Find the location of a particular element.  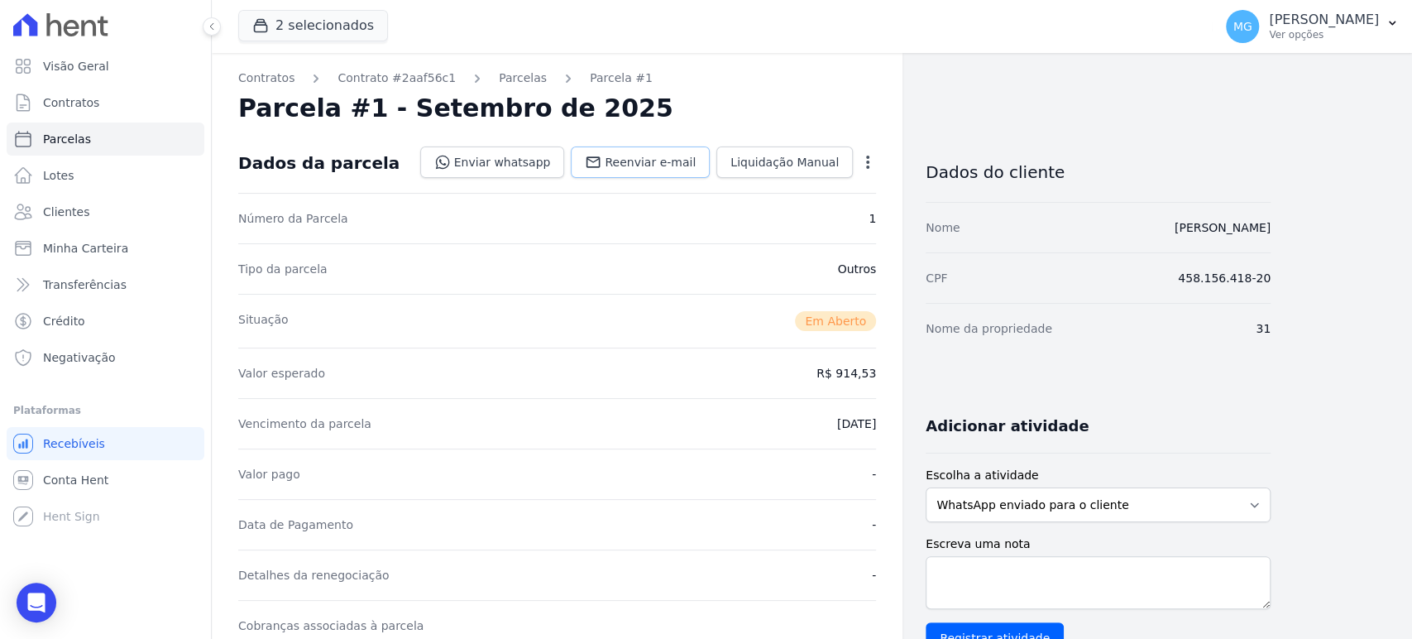

button: 2 selecionados is located at coordinates (313, 26).